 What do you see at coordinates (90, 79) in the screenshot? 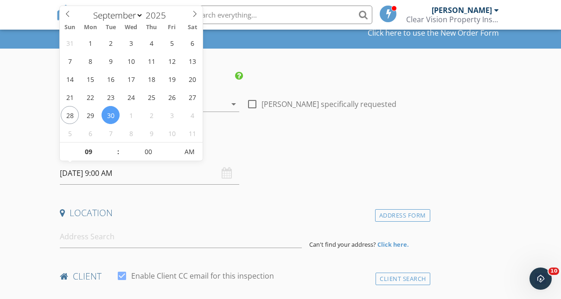
I see `span: September 15, 2025` at bounding box center [90, 79].